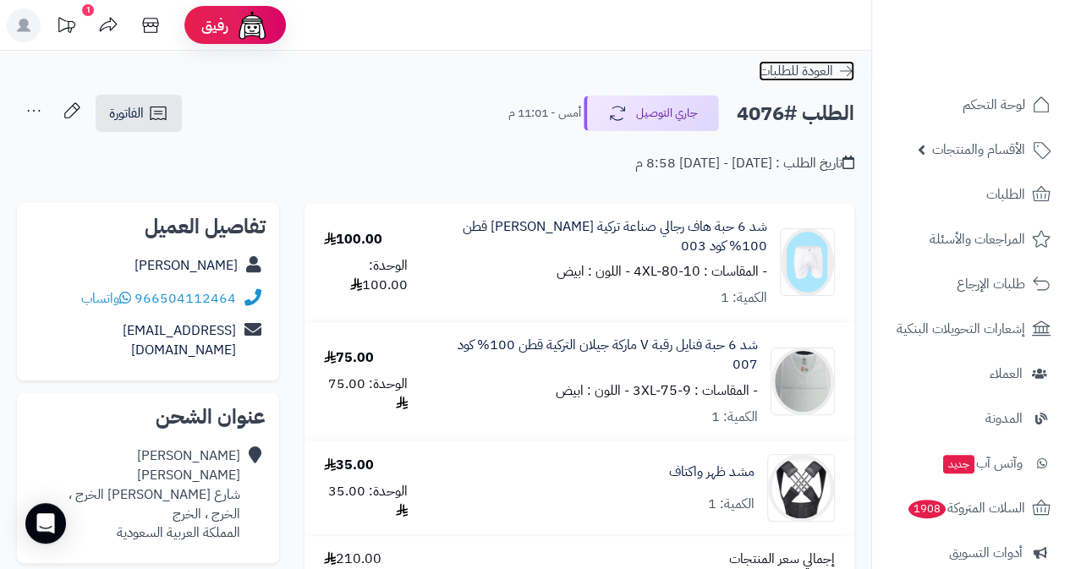 This screenshot has height=569, width=1070. What do you see at coordinates (348, 358) in the screenshot?
I see `div: 75.00` at bounding box center [348, 358].